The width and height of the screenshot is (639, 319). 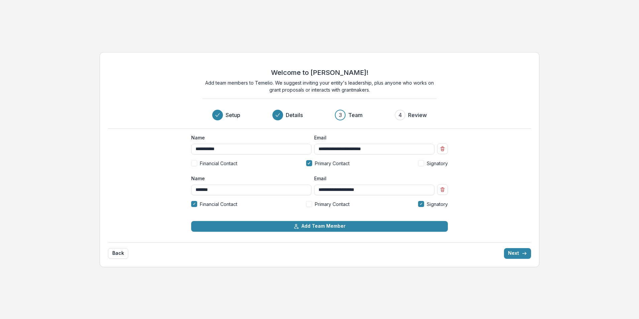 I want to click on h3: Review, so click(x=417, y=115).